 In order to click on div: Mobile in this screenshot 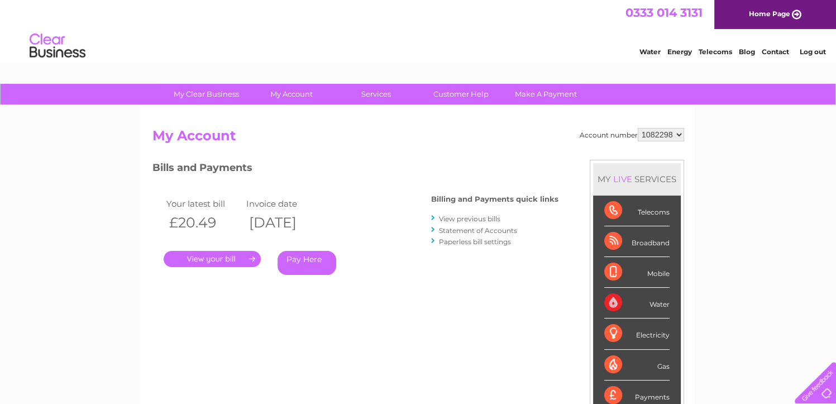, I will do `click(637, 272)`.